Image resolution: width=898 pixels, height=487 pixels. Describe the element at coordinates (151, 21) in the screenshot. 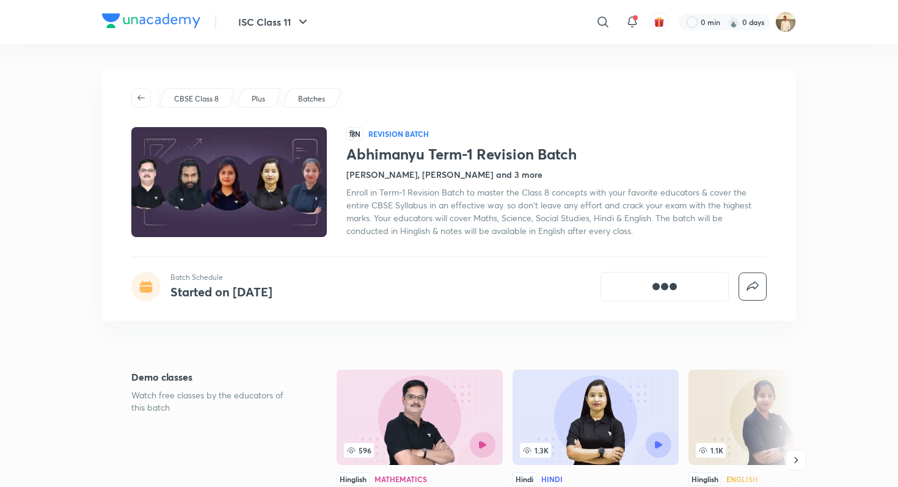

I see `img: Company Logo` at that location.